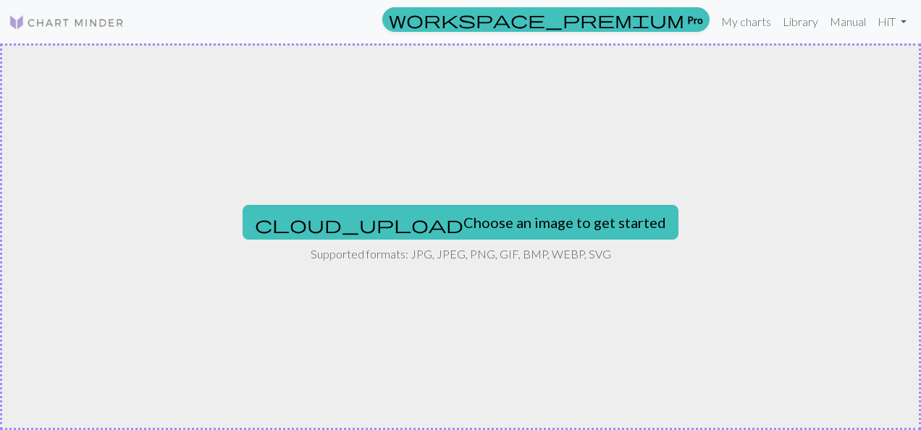 Image resolution: width=921 pixels, height=430 pixels. What do you see at coordinates (746, 22) in the screenshot?
I see `a: My charts` at bounding box center [746, 22].